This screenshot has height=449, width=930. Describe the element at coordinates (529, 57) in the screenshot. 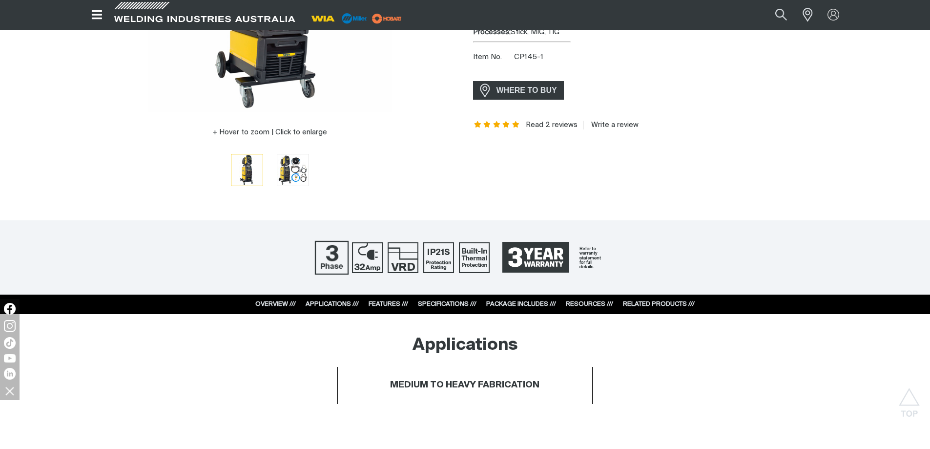

I see `span: CP145-1` at that location.